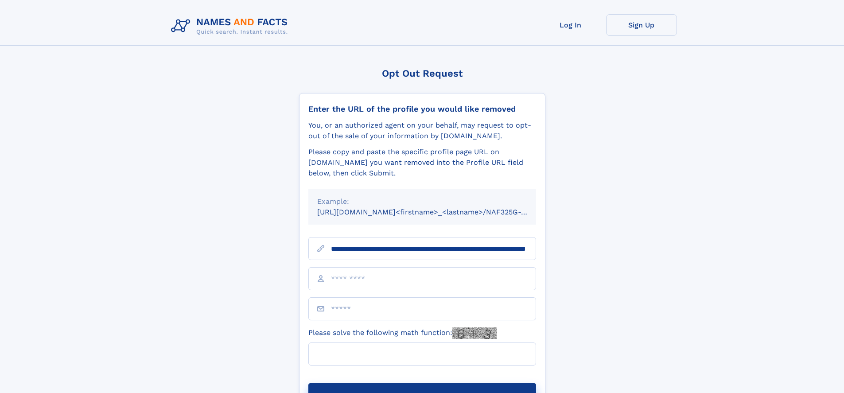  Describe the element at coordinates (422, 109) in the screenshot. I see `div: Enter the URL of the profile you would like removed` at that location.